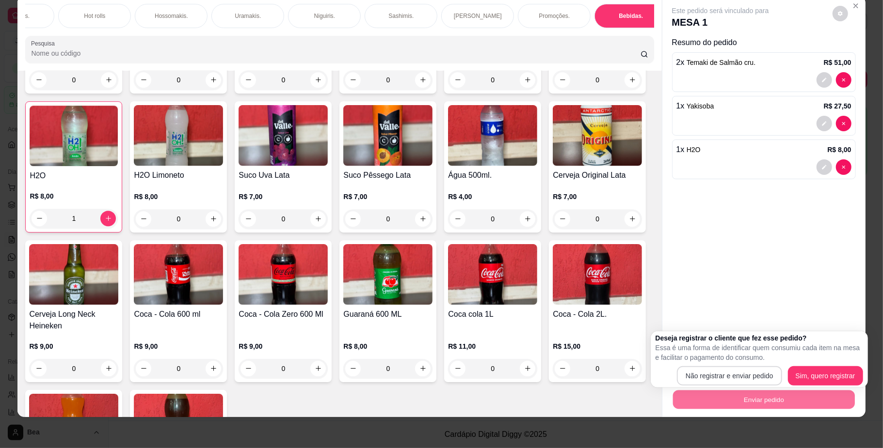 This screenshot has width=883, height=448. I want to click on h4: Coca - Cola Zero 600 Ml, so click(283, 315).